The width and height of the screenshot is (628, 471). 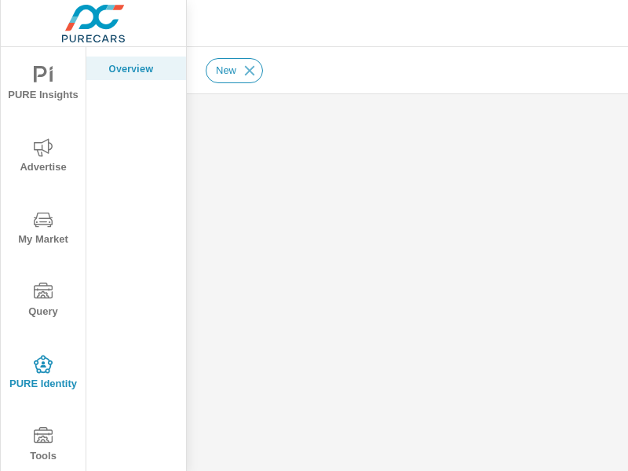 What do you see at coordinates (43, 374) in the screenshot?
I see `span: PURE Identity` at bounding box center [43, 374].